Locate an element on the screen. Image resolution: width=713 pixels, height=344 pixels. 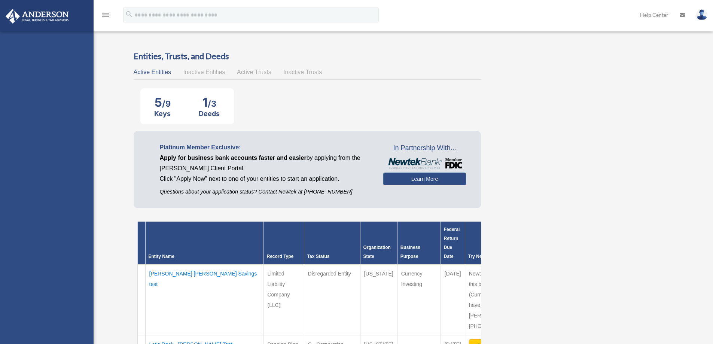
i: search is located at coordinates (129, 14).